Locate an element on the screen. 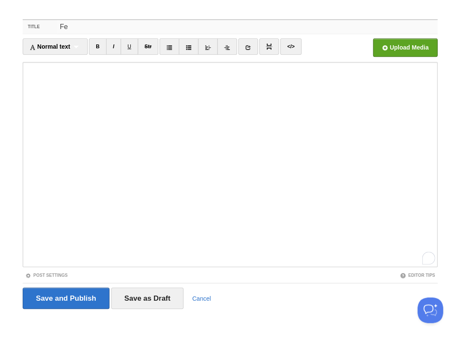  a: U is located at coordinates (129, 47).